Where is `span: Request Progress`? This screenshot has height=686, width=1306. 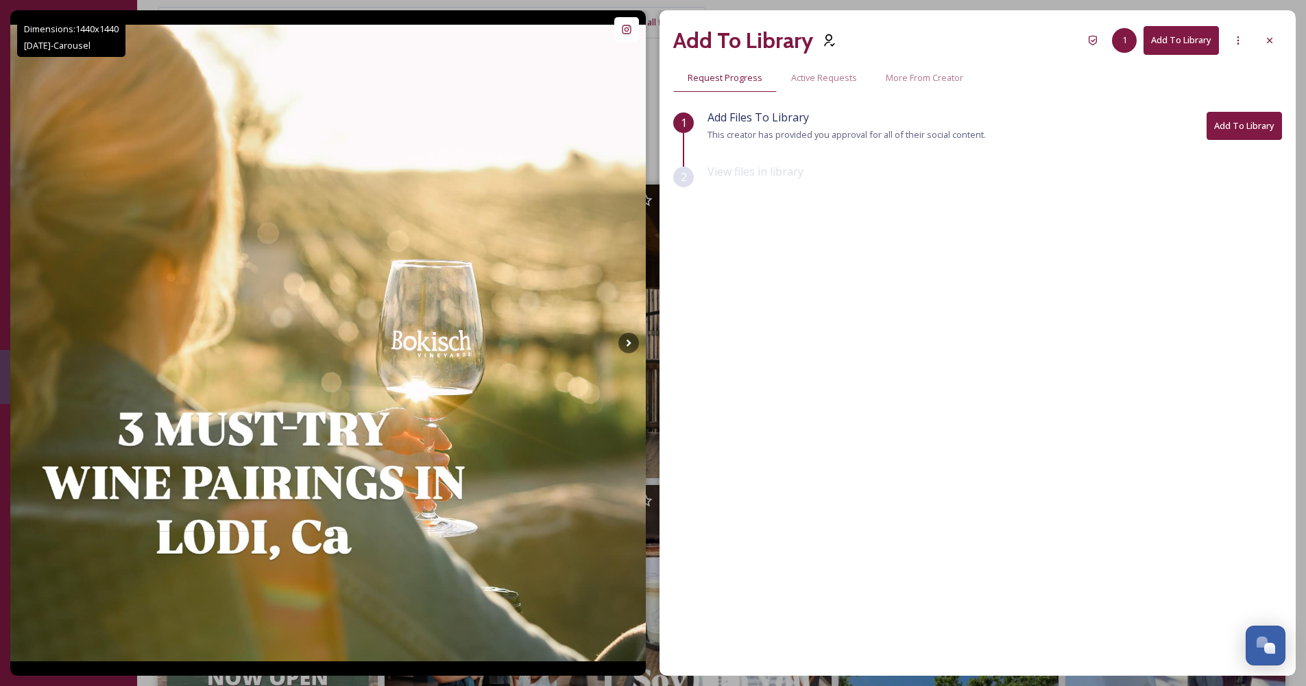 span: Request Progress is located at coordinates (725, 77).